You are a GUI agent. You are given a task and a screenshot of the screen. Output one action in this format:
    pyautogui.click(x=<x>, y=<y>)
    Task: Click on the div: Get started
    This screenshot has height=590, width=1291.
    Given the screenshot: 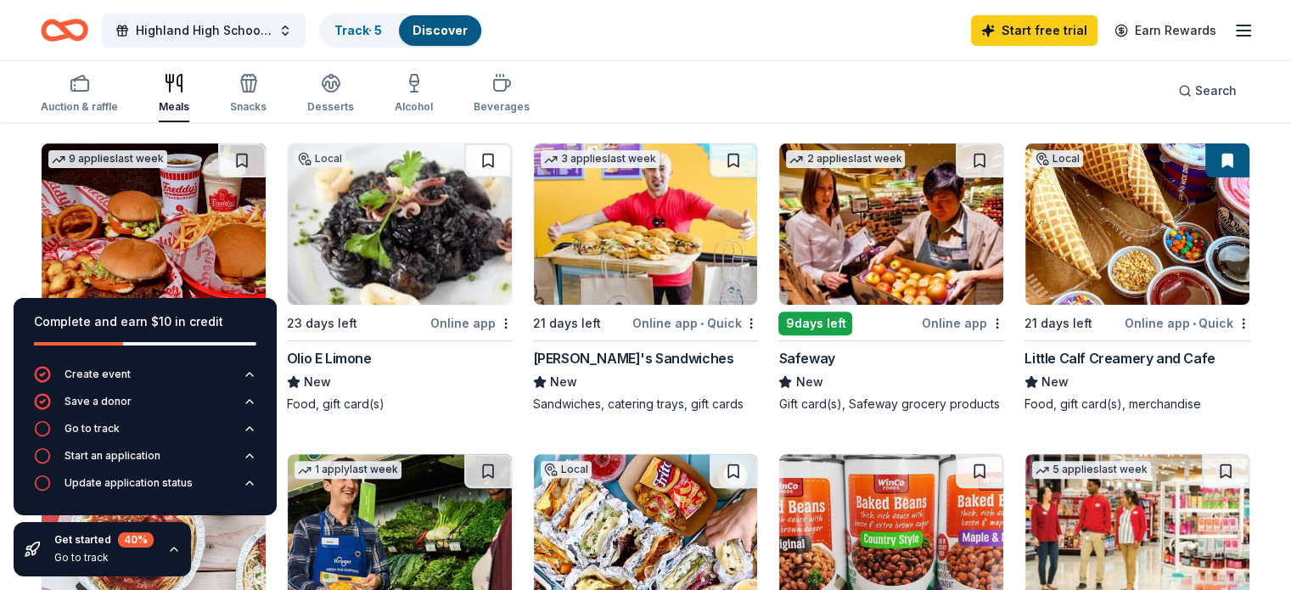 What is the action you would take?
    pyautogui.click(x=104, y=540)
    